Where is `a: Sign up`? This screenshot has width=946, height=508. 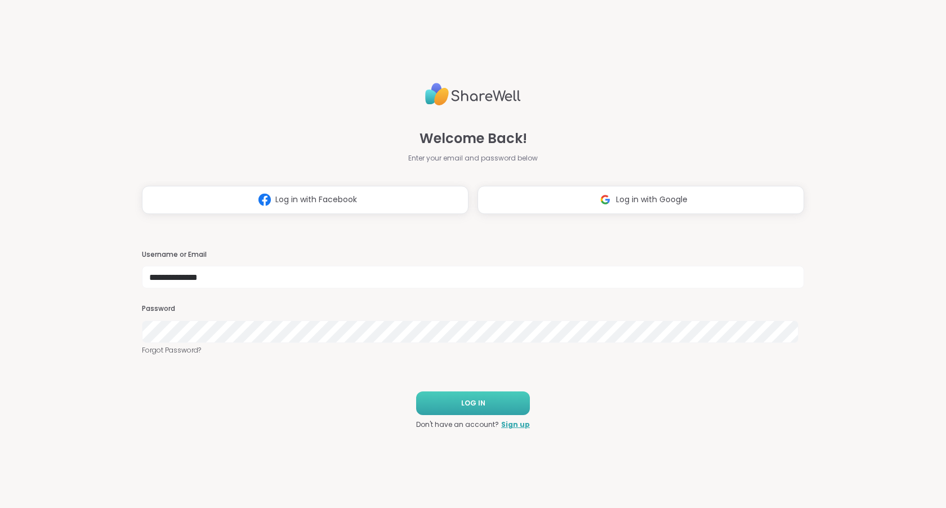
a: Sign up is located at coordinates (515, 425).